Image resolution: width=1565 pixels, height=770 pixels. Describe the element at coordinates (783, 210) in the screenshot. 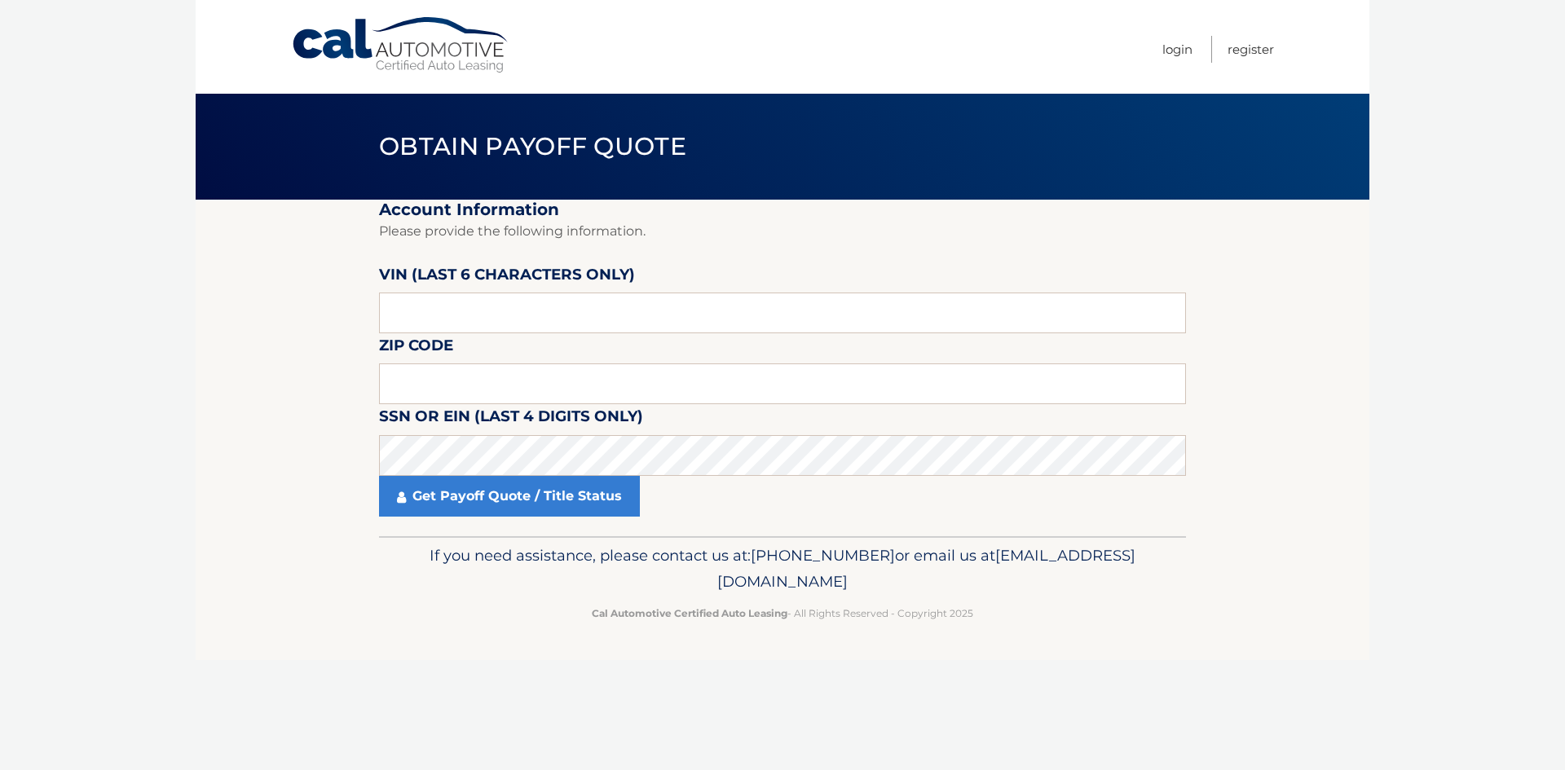

I see `h2: Account Information` at that location.